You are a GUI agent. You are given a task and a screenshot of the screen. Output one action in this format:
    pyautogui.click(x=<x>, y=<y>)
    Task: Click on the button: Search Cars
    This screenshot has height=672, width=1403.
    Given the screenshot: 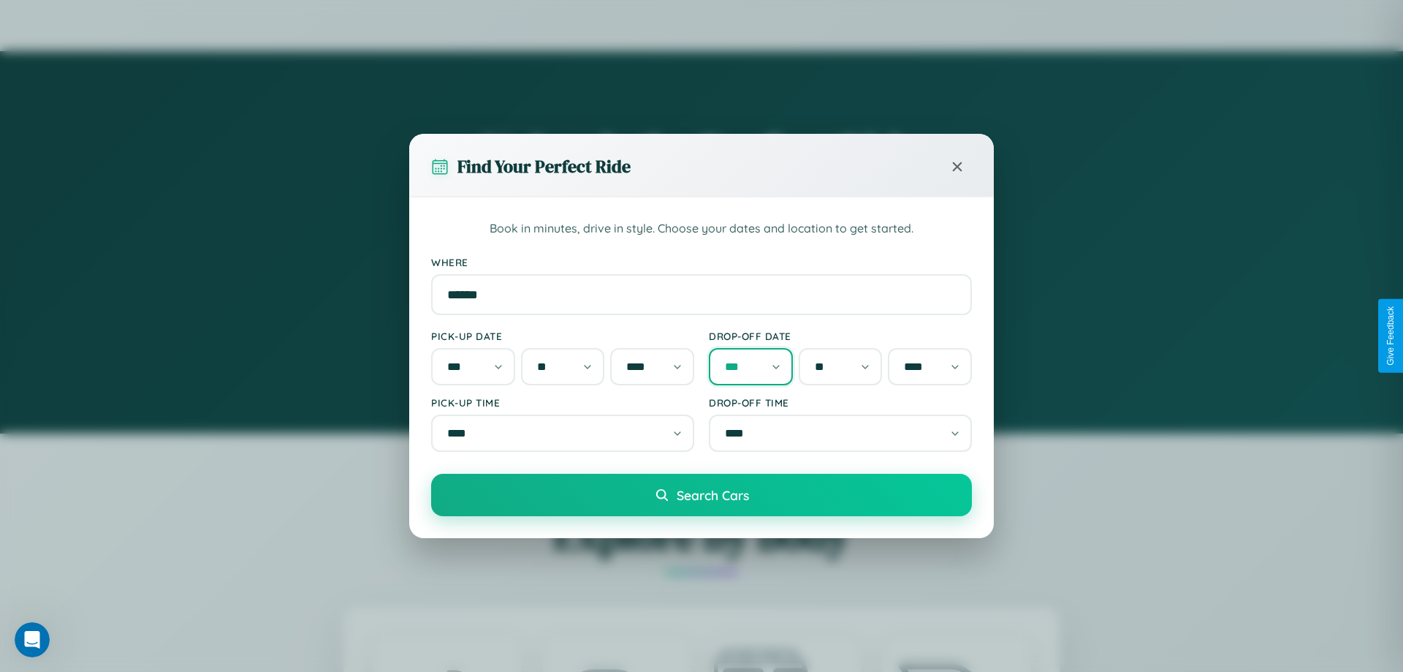 What is the action you would take?
    pyautogui.click(x=702, y=495)
    